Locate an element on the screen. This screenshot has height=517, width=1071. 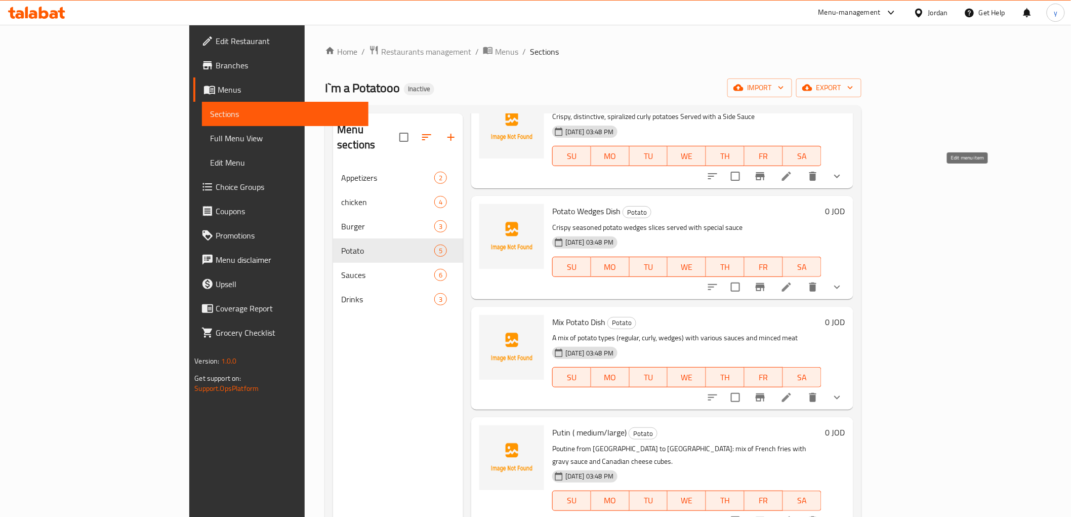
div: Burger3 is located at coordinates (398, 226).